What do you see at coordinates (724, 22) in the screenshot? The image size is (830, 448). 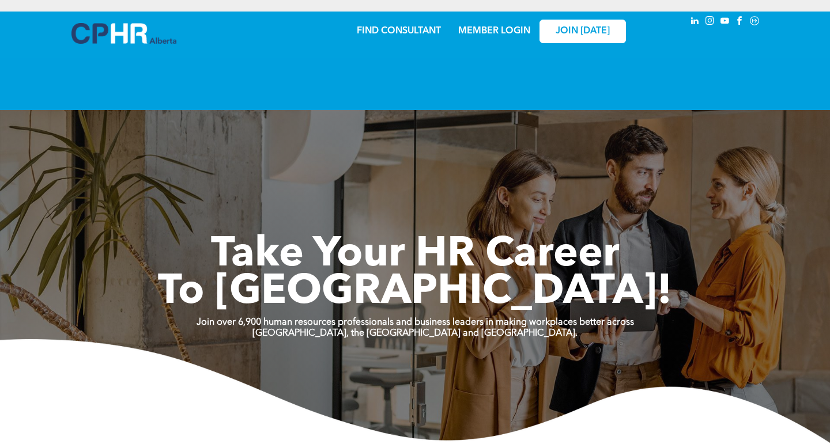 I see `a: youtube` at bounding box center [724, 22].